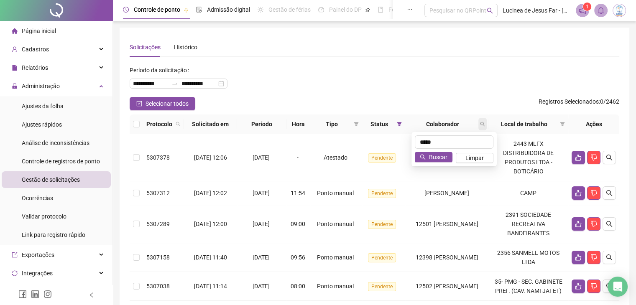  Describe the element at coordinates (61, 161) in the screenshot. I see `span: Controle de registros de ponto` at that location.